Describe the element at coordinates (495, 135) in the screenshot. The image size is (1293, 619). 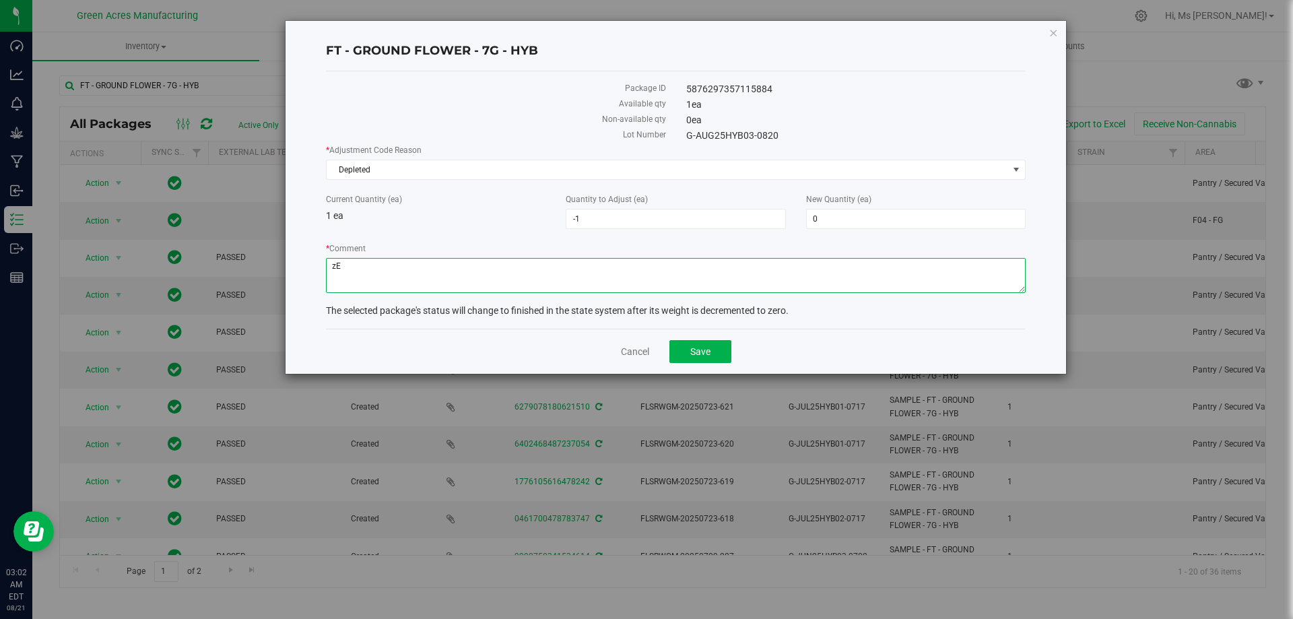
I see `label: Lot Number` at that location.